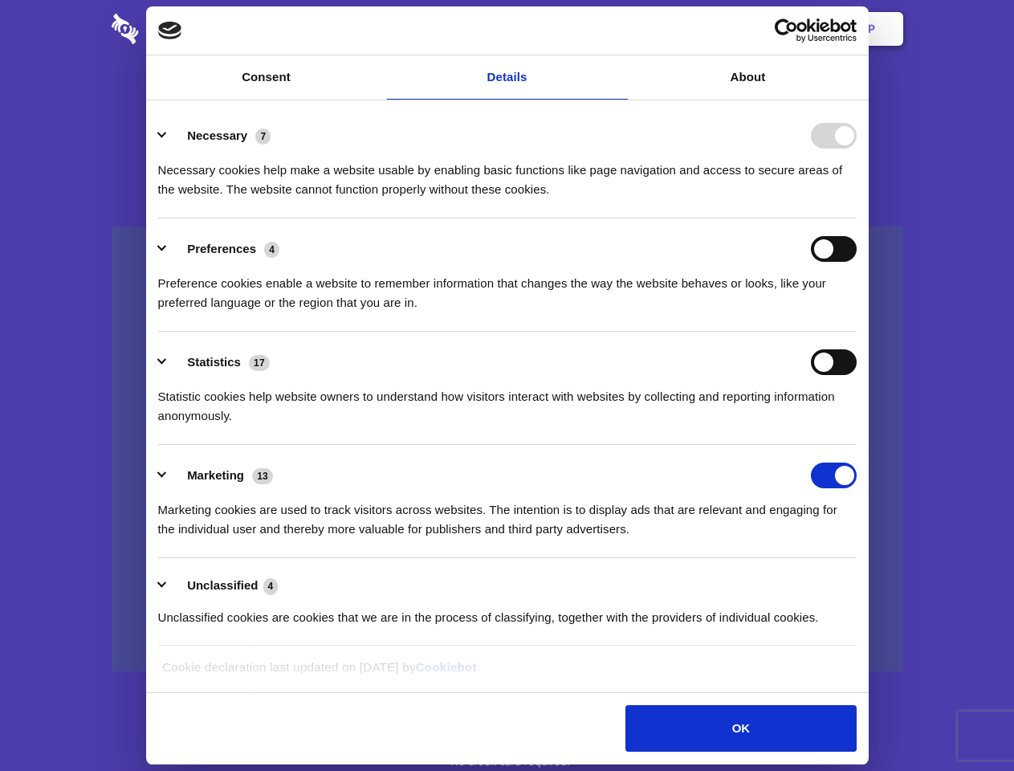  What do you see at coordinates (223, 585) in the screenshot?
I see `button: Unclassified (4)` at bounding box center [223, 585].